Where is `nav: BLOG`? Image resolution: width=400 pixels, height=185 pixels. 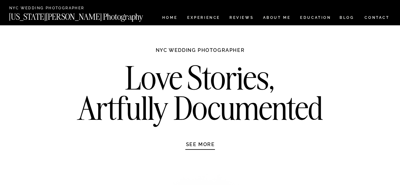
nav: BLOG is located at coordinates (347, 18).